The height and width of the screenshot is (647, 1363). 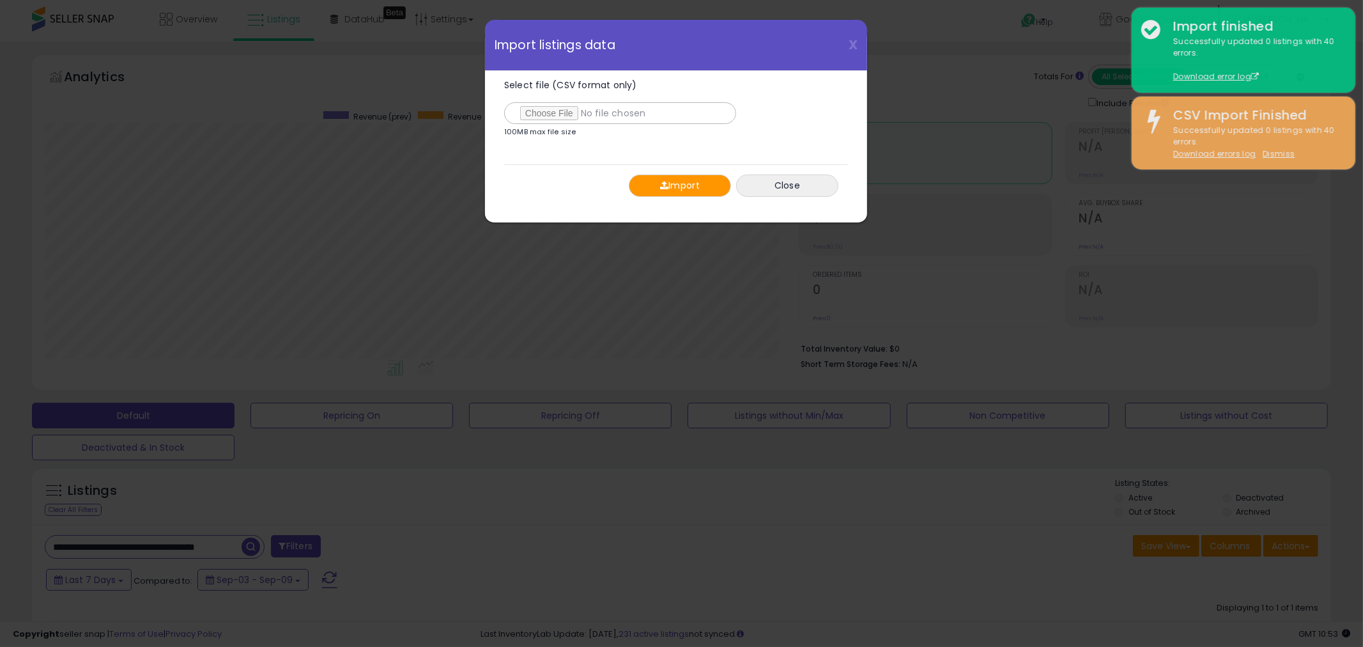 I want to click on div: CSV Import Finished, so click(x=1254, y=115).